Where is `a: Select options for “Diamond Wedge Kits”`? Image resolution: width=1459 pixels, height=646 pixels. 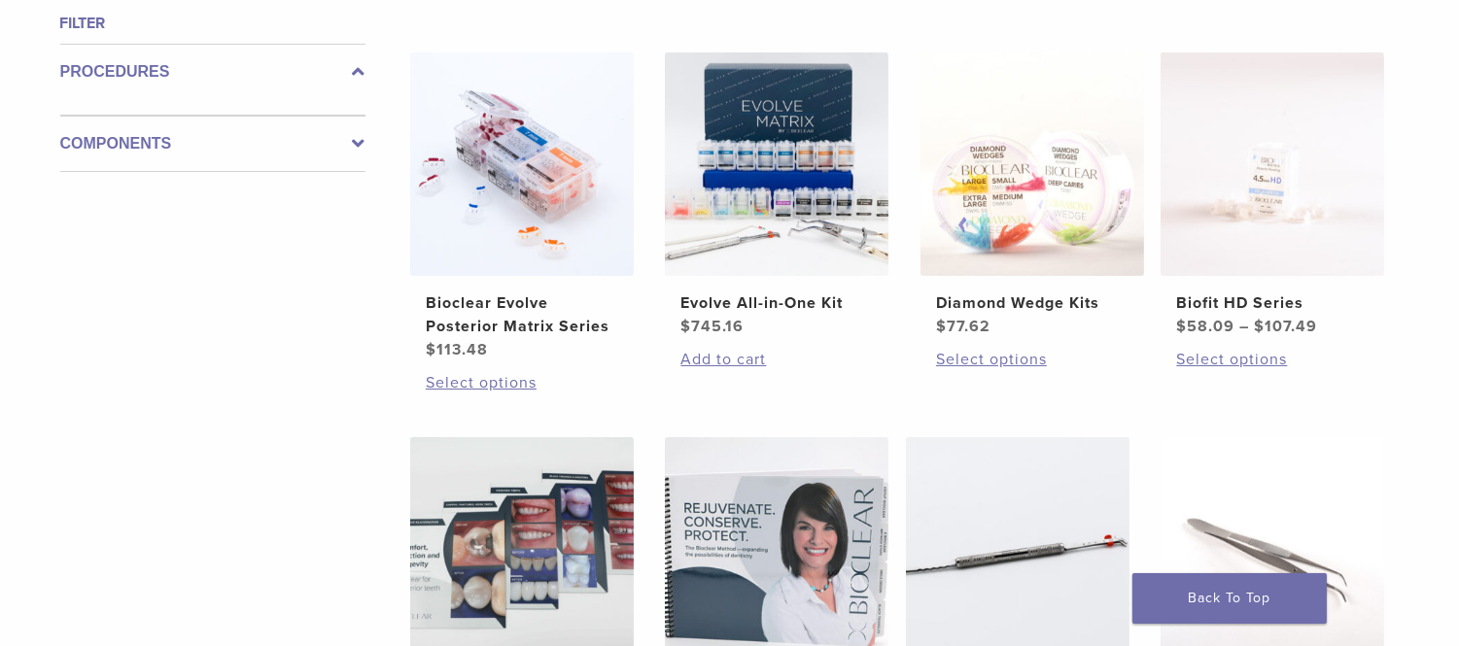
a: Select options for “Diamond Wedge Kits” is located at coordinates (1032, 360).